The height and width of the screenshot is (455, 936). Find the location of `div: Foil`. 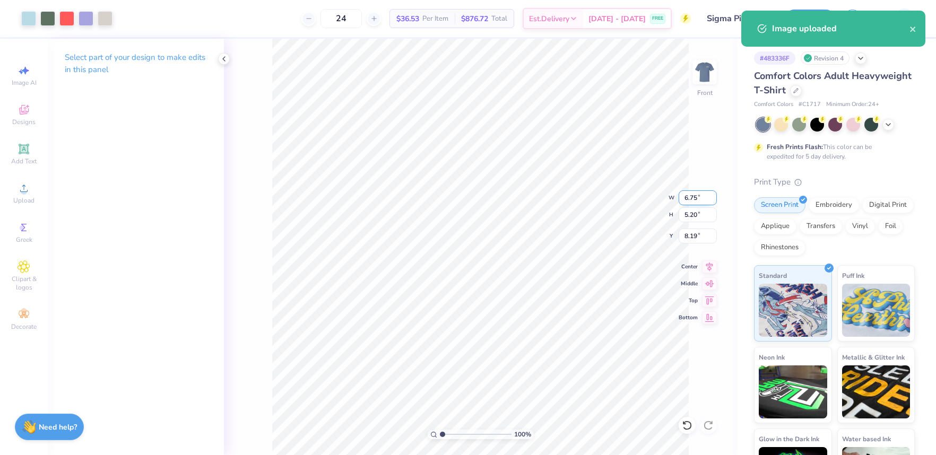

div: Foil is located at coordinates (890, 227).